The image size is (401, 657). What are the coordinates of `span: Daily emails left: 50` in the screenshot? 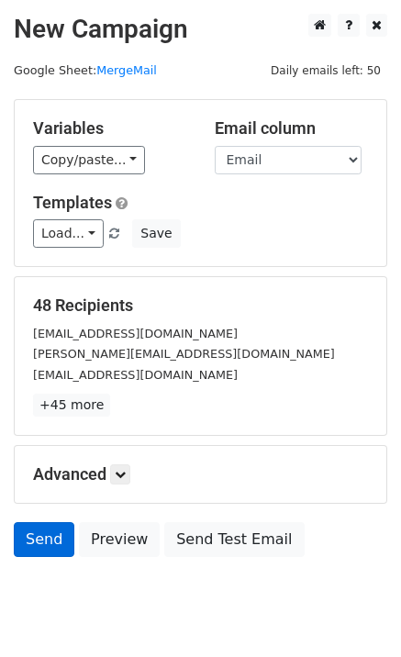 It's located at (326, 71).